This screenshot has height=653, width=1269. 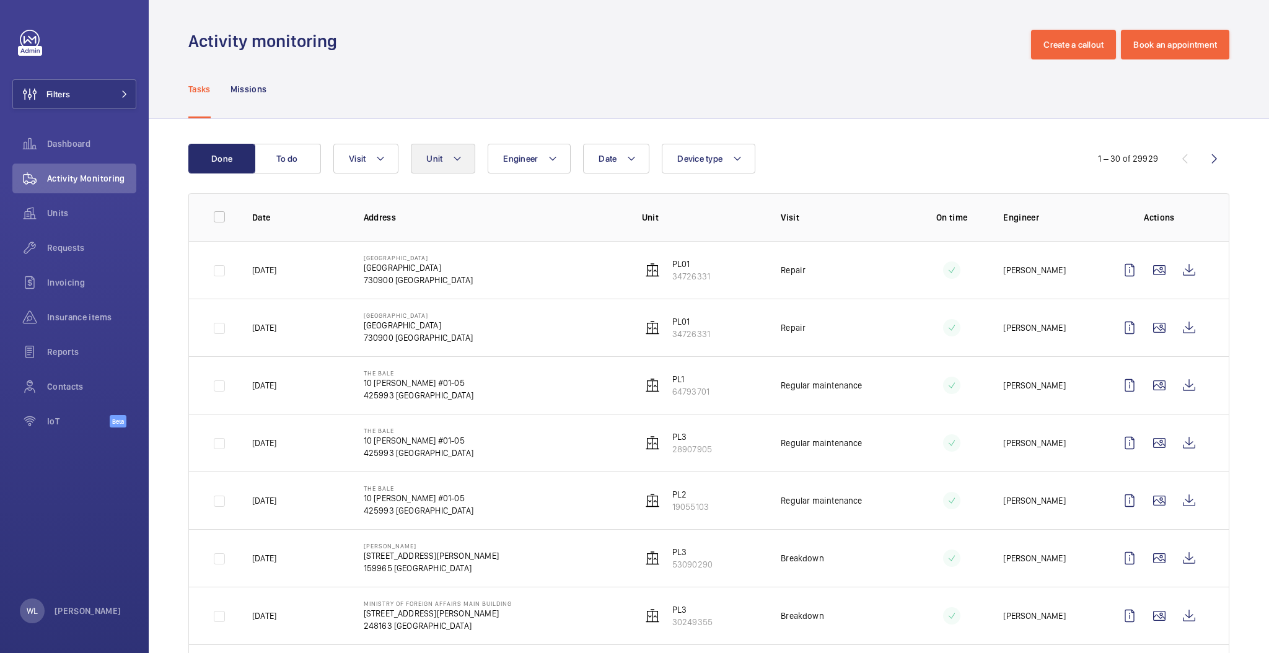 What do you see at coordinates (616, 159) in the screenshot?
I see `button: Date` at bounding box center [616, 159].